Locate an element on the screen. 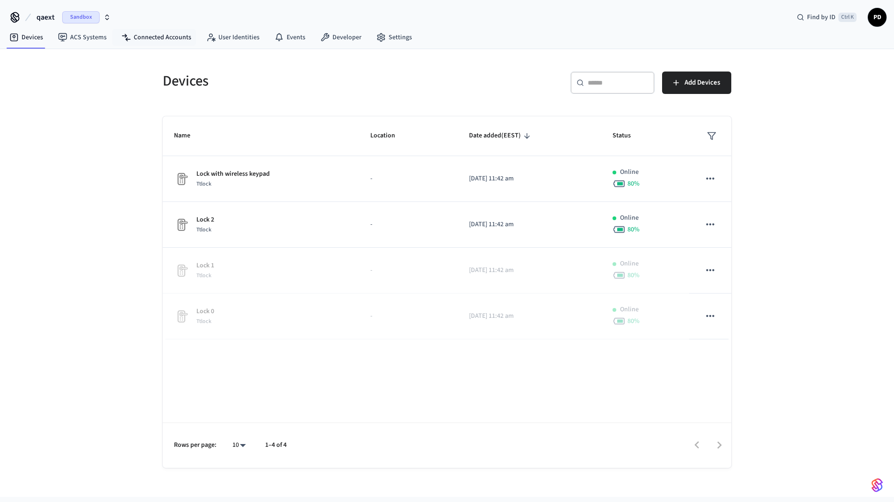 Image resolution: width=894 pixels, height=502 pixels. a: Devices is located at coordinates (26, 37).